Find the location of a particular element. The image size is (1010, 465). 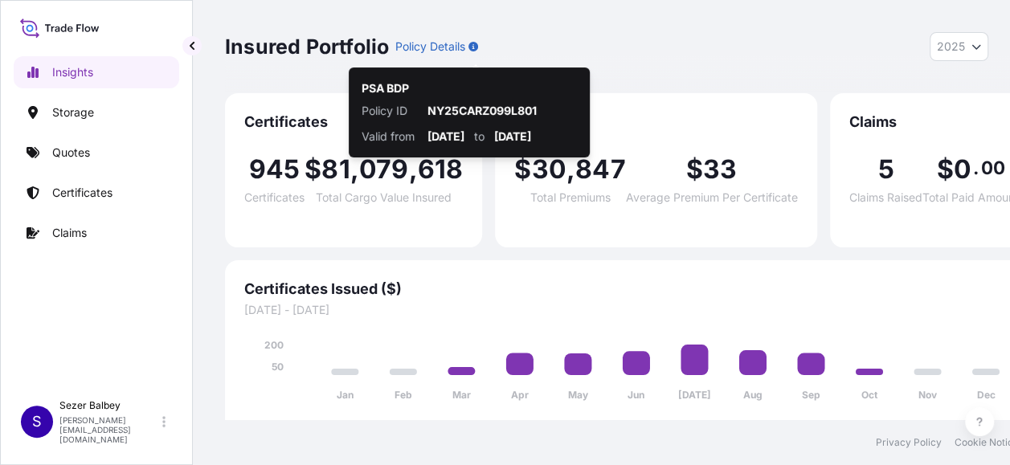

span: 33 is located at coordinates (720, 170).